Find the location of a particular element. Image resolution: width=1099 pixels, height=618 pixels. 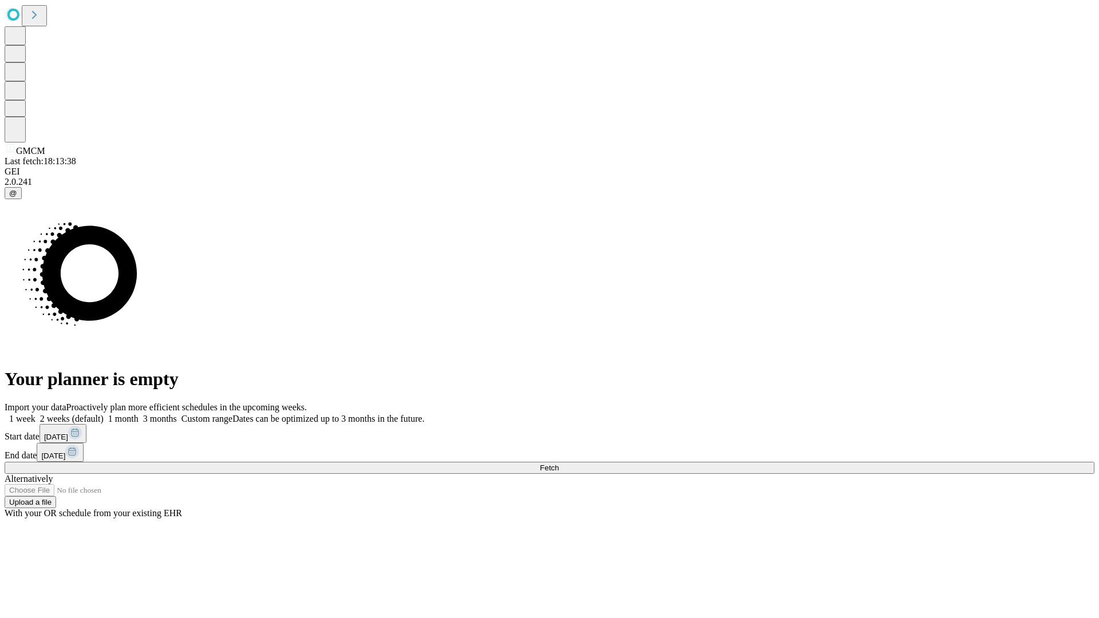

span: 3 months is located at coordinates (160, 418).